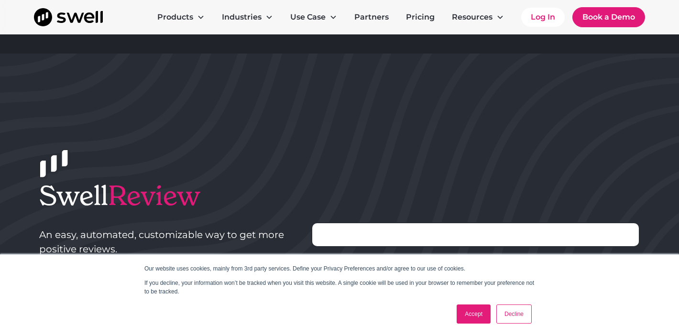  Describe the element at coordinates (154, 196) in the screenshot. I see `span: Review` at that location.